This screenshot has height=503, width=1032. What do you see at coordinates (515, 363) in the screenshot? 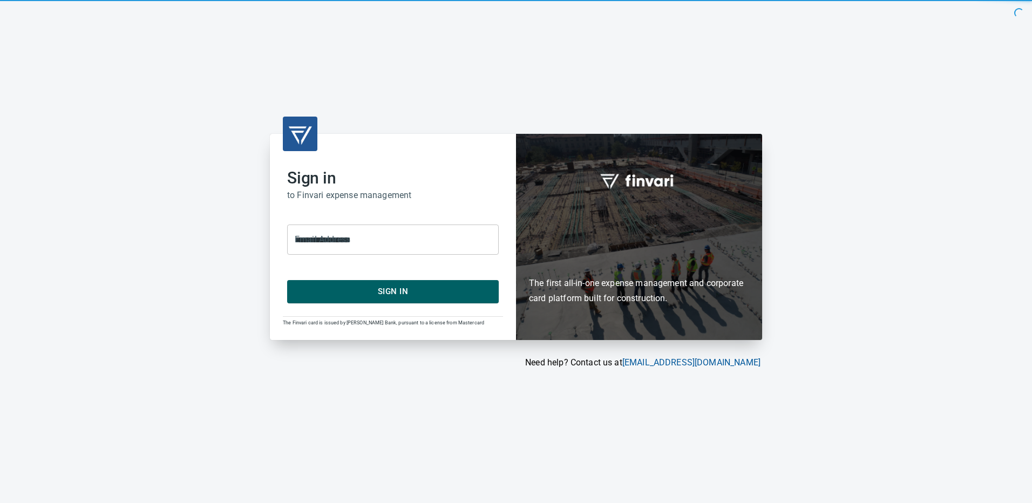
I see `p: Need help? Contact us at` at bounding box center [515, 363].